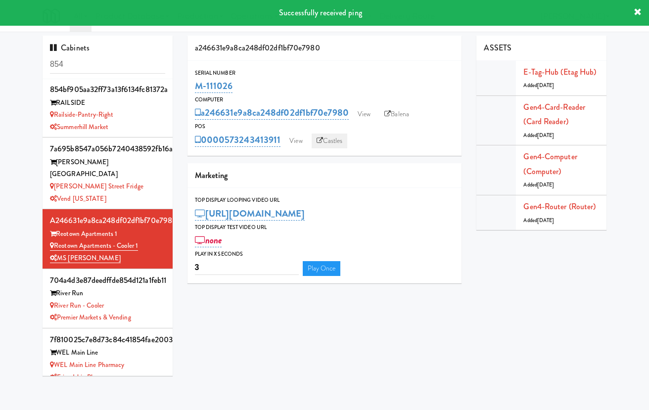 The image size is (649, 410). I want to click on a: WEL Main Line Pharmacy, so click(87, 364).